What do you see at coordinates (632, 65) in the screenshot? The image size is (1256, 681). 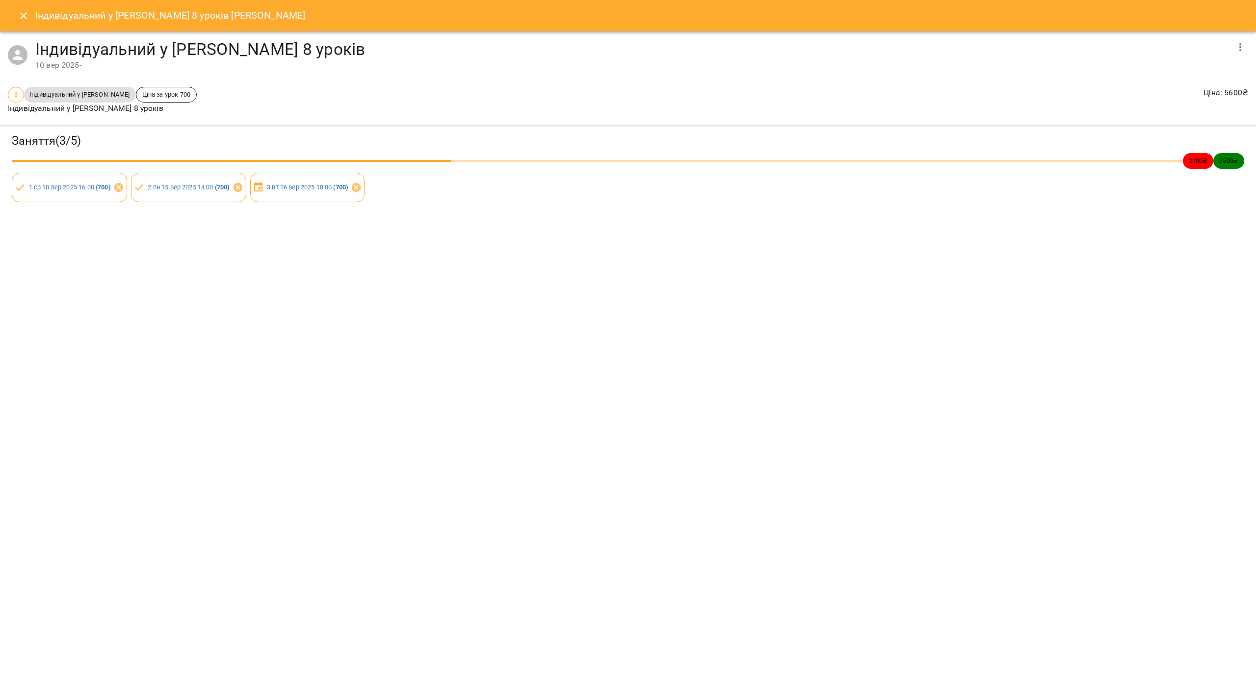 I see `div: 10 вер 2025 -` at bounding box center [632, 65].